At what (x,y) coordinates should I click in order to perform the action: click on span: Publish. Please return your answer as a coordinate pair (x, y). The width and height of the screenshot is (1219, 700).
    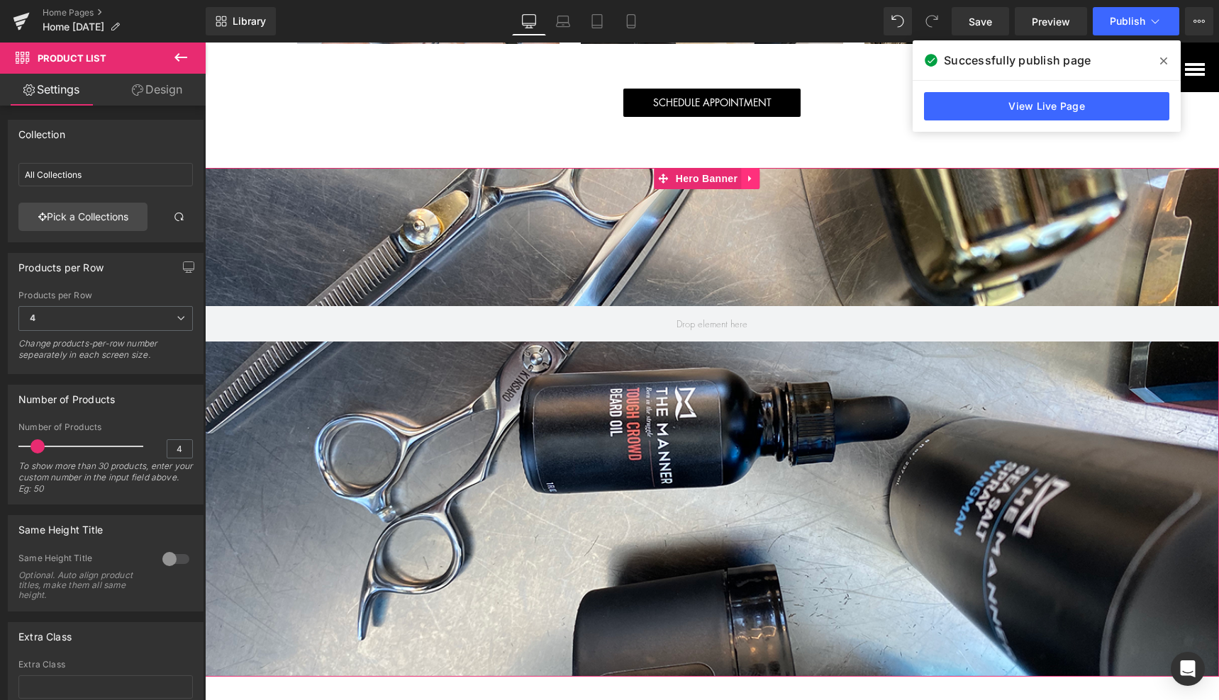
    Looking at the image, I should click on (1127, 21).